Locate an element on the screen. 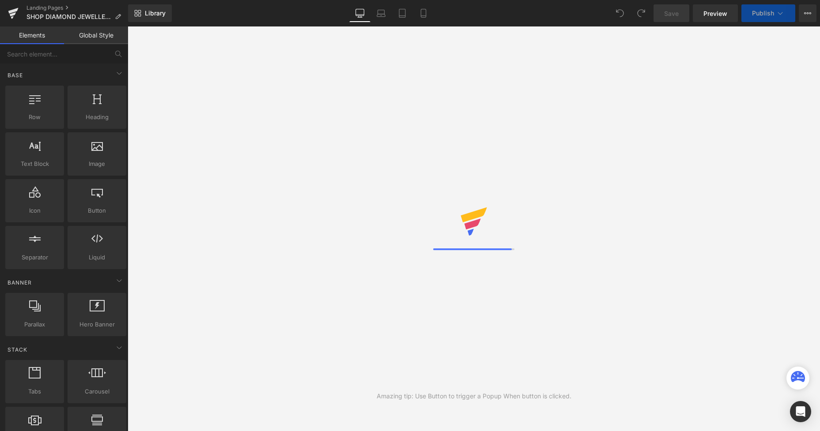 Image resolution: width=820 pixels, height=431 pixels. span: Liquid is located at coordinates (97, 257).